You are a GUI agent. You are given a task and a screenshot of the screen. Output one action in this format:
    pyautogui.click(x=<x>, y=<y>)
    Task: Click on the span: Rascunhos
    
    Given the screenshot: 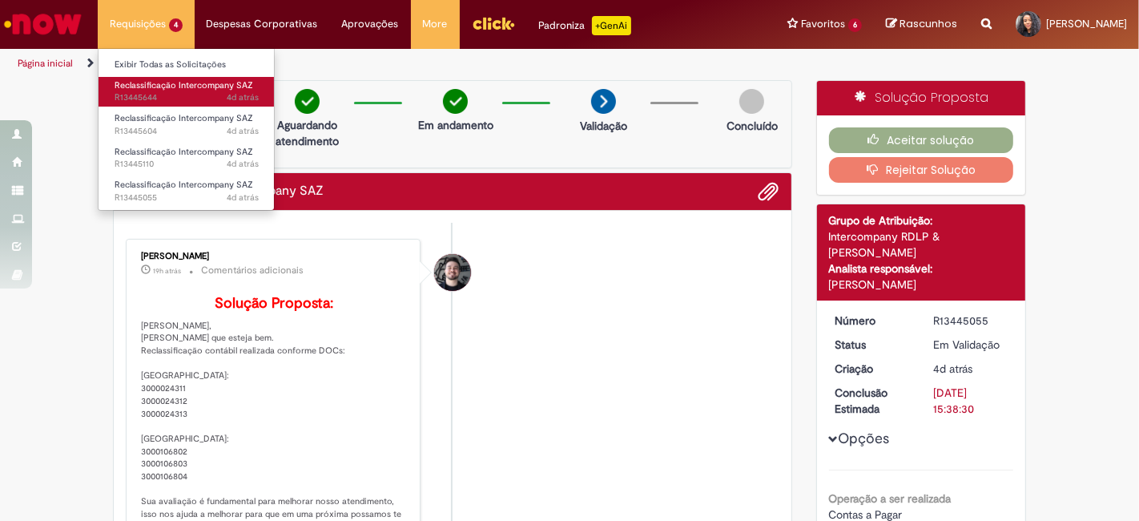 What is the action you would take?
    pyautogui.click(x=928, y=23)
    